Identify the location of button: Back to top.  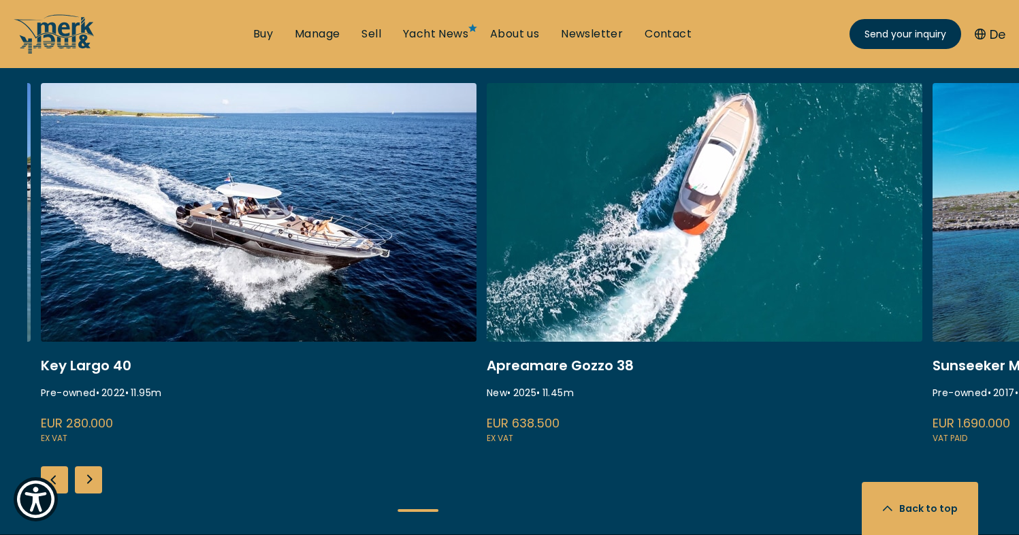
(919, 508).